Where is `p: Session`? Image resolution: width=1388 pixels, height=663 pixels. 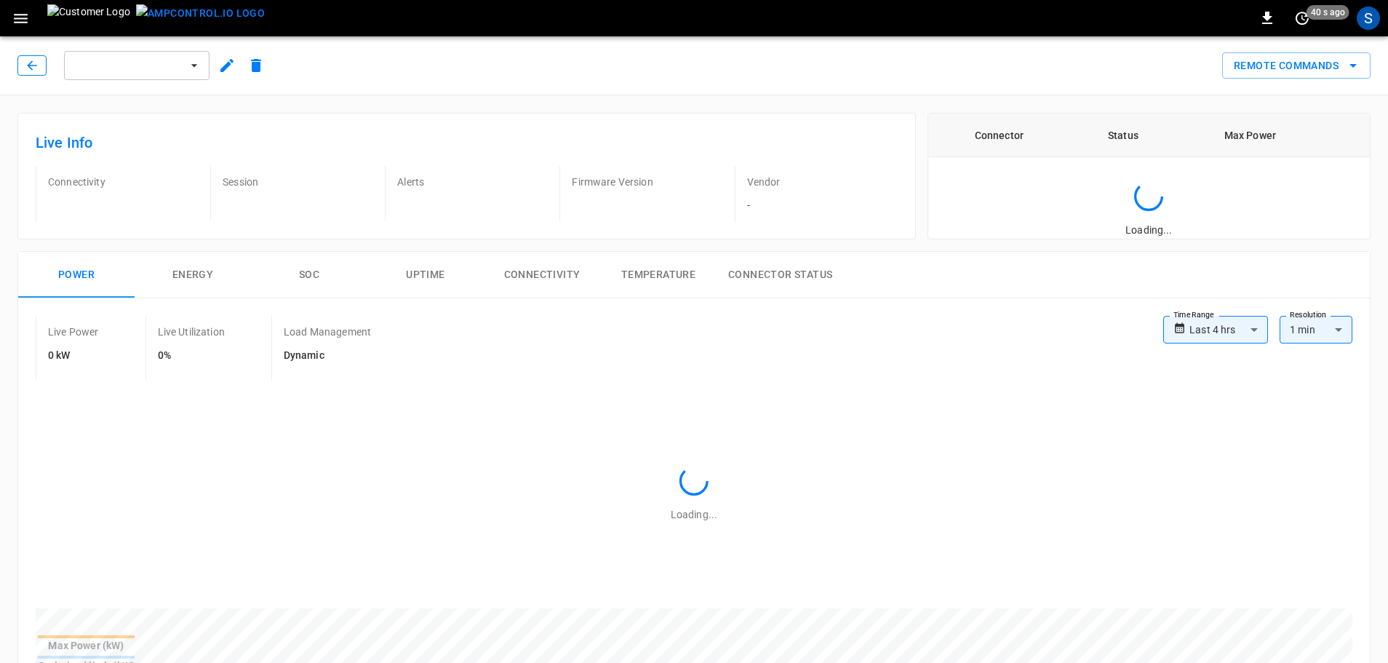
p: Session is located at coordinates (297, 182).